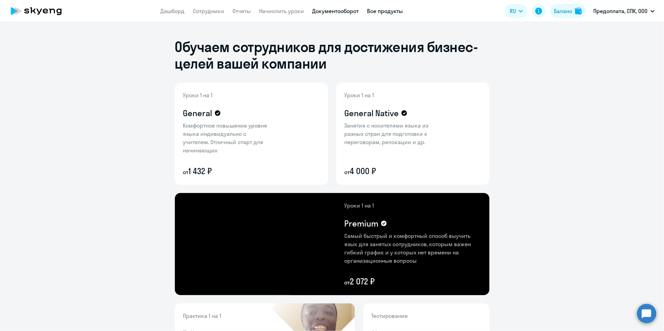 This screenshot has width=664, height=331. Describe the element at coordinates (335, 11) in the screenshot. I see `a: Документооборот` at that location.